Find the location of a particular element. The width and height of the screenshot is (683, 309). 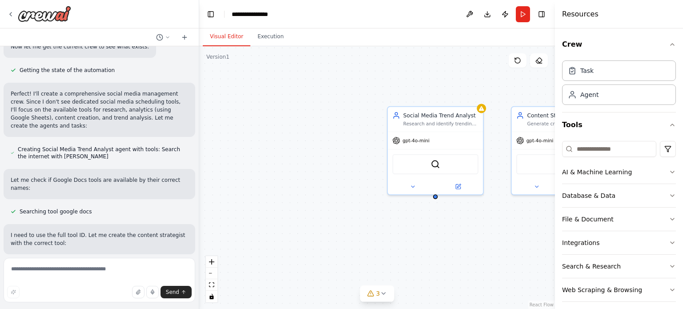

img: Logo is located at coordinates (44, 14).